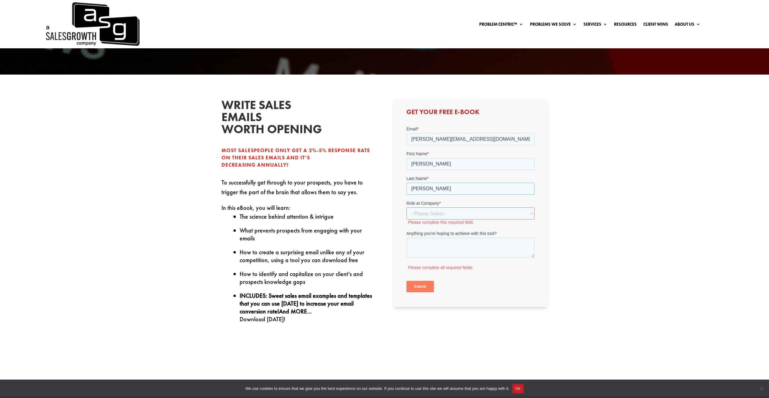 The height and width of the screenshot is (398, 769). Describe the element at coordinates (308, 278) in the screenshot. I see `li: How to identify and capitalize on your client’s and prospects knowledge gaps` at that location.